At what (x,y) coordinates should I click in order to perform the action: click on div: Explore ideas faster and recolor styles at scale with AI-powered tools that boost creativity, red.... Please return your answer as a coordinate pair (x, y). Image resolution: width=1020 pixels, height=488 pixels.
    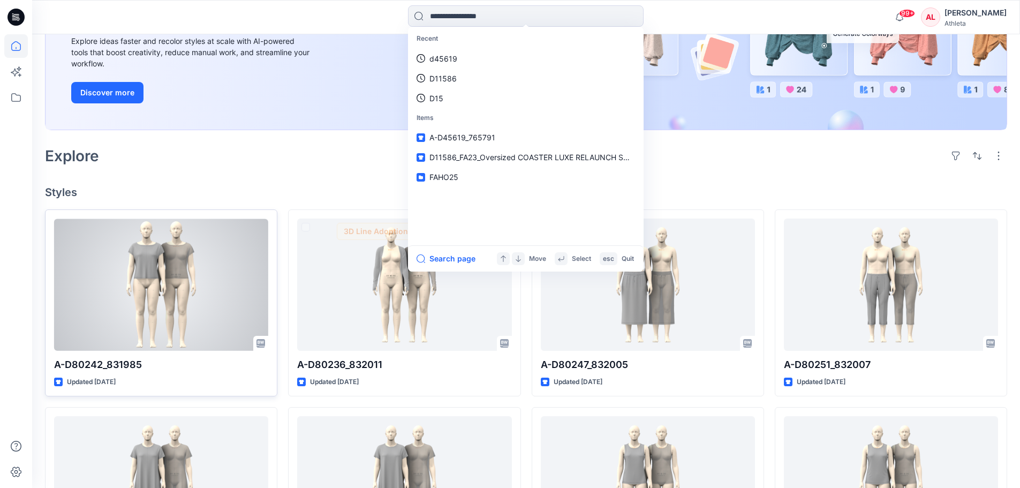
    Looking at the image, I should click on (192, 52).